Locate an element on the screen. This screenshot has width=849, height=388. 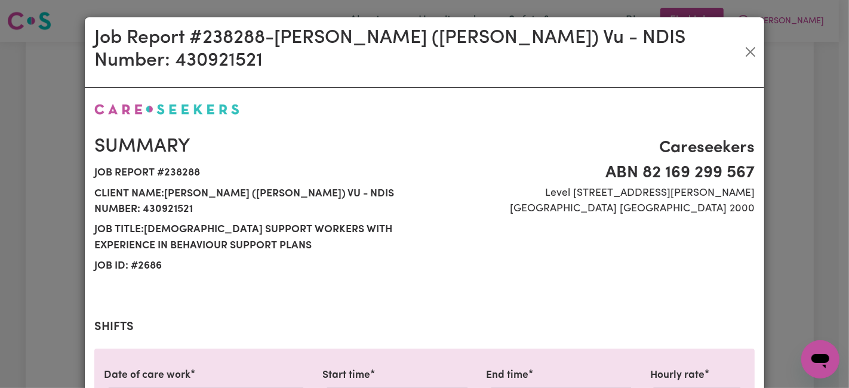
label: Date of care work is located at coordinates (147, 375).